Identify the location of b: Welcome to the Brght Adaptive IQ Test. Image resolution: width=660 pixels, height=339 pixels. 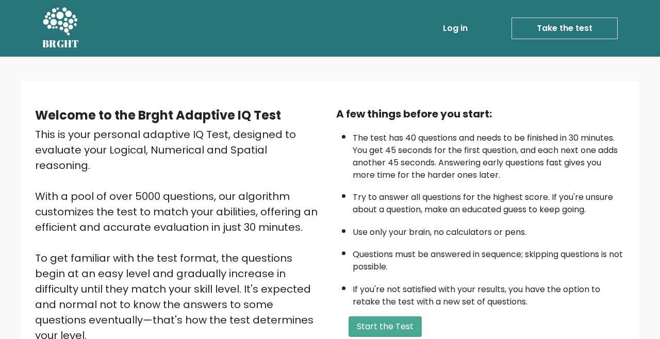
(158, 115).